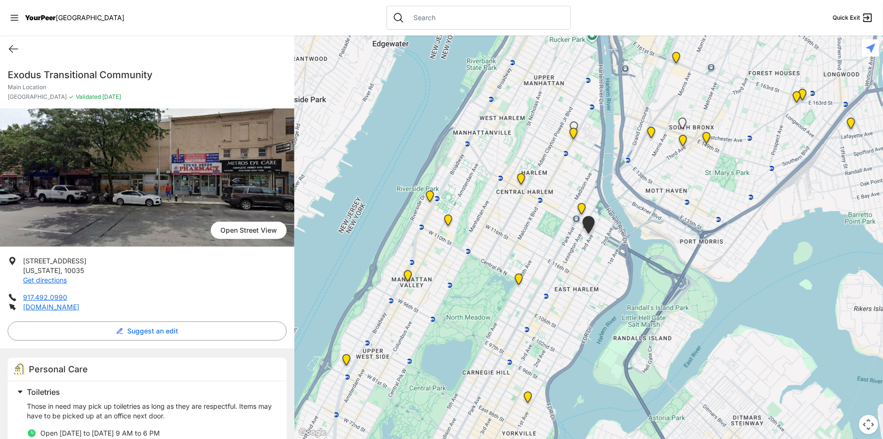  I want to click on div: Uptown/Harlem DYCD Youth Drop-in Center, so click(521, 181).